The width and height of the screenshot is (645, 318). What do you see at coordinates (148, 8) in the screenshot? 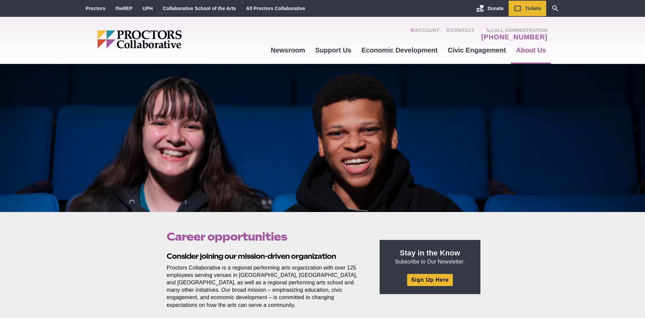
I see `a: UPH` at bounding box center [148, 8].